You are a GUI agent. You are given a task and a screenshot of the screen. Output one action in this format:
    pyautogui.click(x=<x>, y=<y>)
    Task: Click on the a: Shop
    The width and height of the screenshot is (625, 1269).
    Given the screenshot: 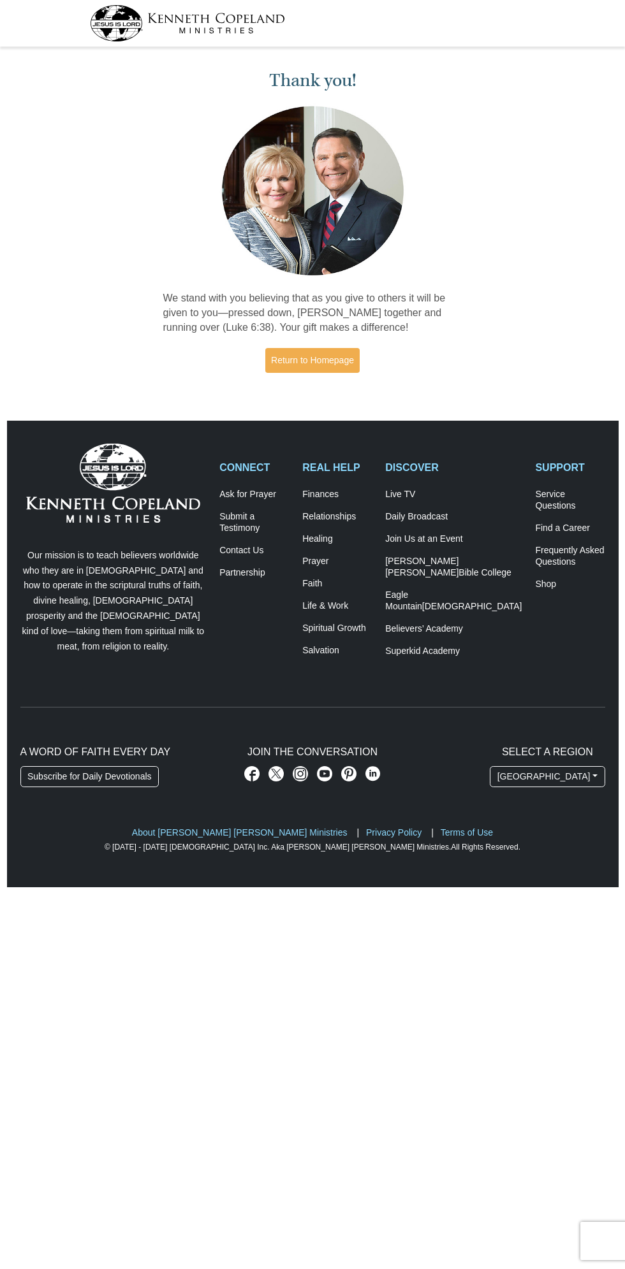 What is the action you would take?
    pyautogui.click(x=569, y=585)
    